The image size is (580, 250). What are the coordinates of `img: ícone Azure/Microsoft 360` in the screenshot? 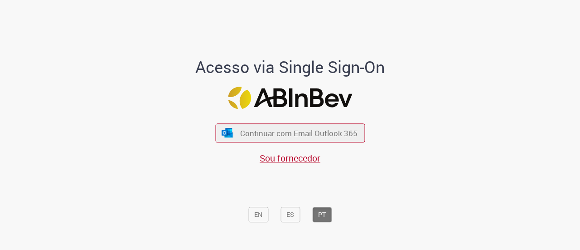 It's located at (227, 132).